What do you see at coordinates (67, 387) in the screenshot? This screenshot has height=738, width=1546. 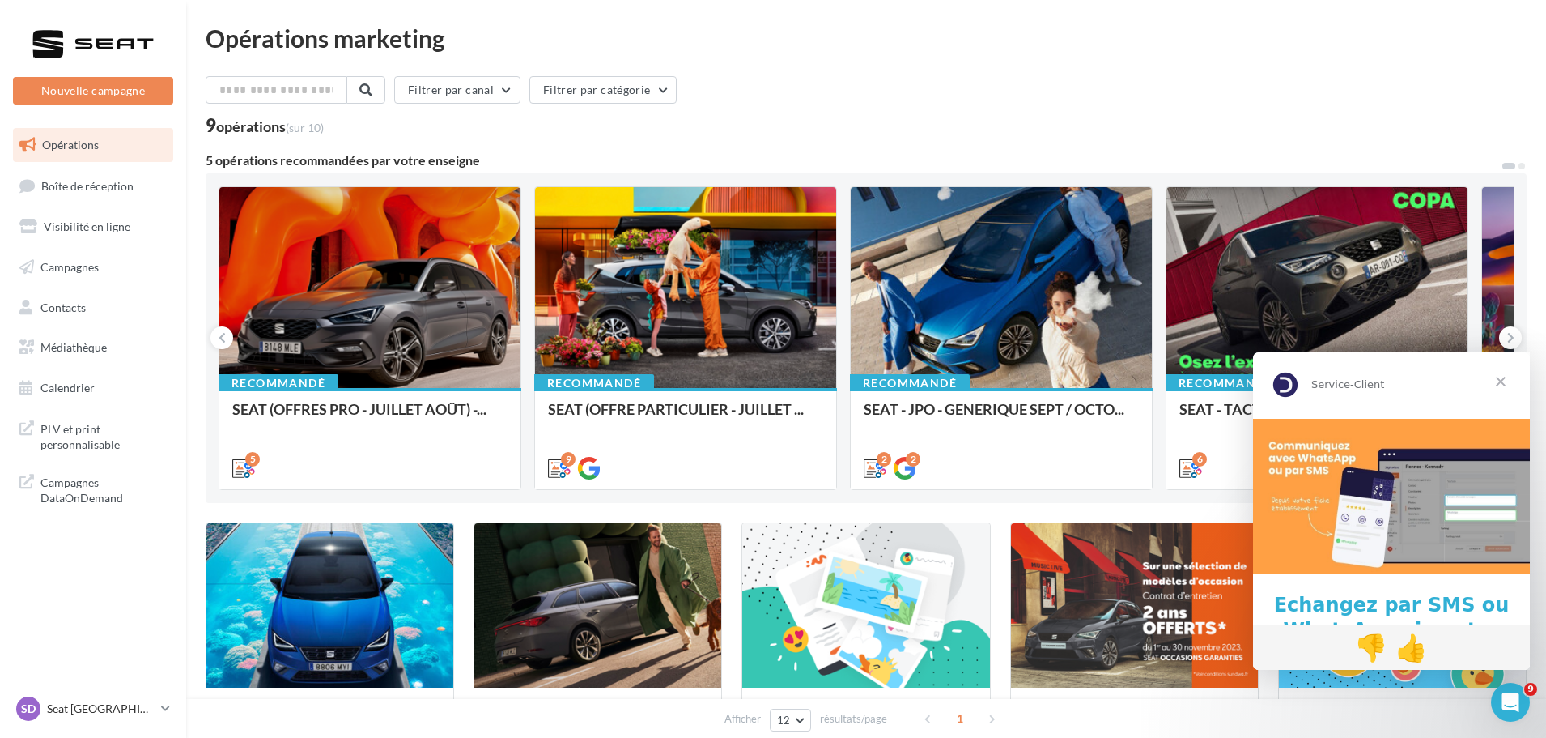 I see `span: Calendrier` at bounding box center [67, 387].